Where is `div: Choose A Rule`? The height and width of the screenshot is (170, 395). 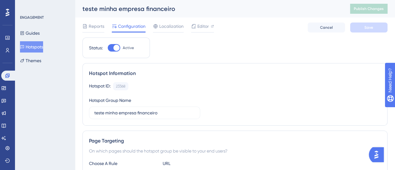 div: Choose A Rule is located at coordinates (123, 163).